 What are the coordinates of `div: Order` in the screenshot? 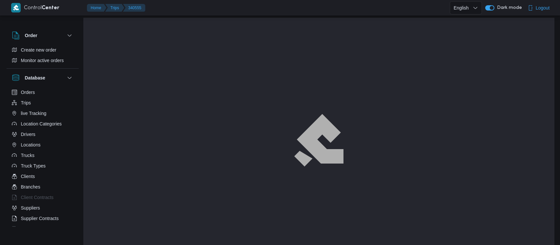 It's located at (43, 56).